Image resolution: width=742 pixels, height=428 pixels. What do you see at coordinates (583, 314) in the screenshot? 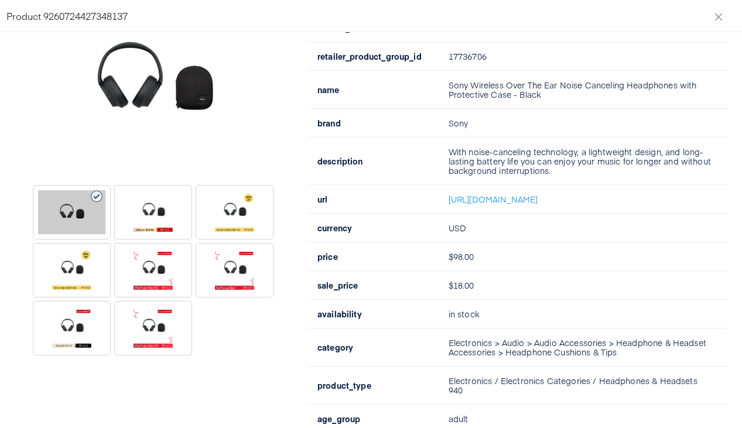
I see `td: in stock` at bounding box center [583, 314].